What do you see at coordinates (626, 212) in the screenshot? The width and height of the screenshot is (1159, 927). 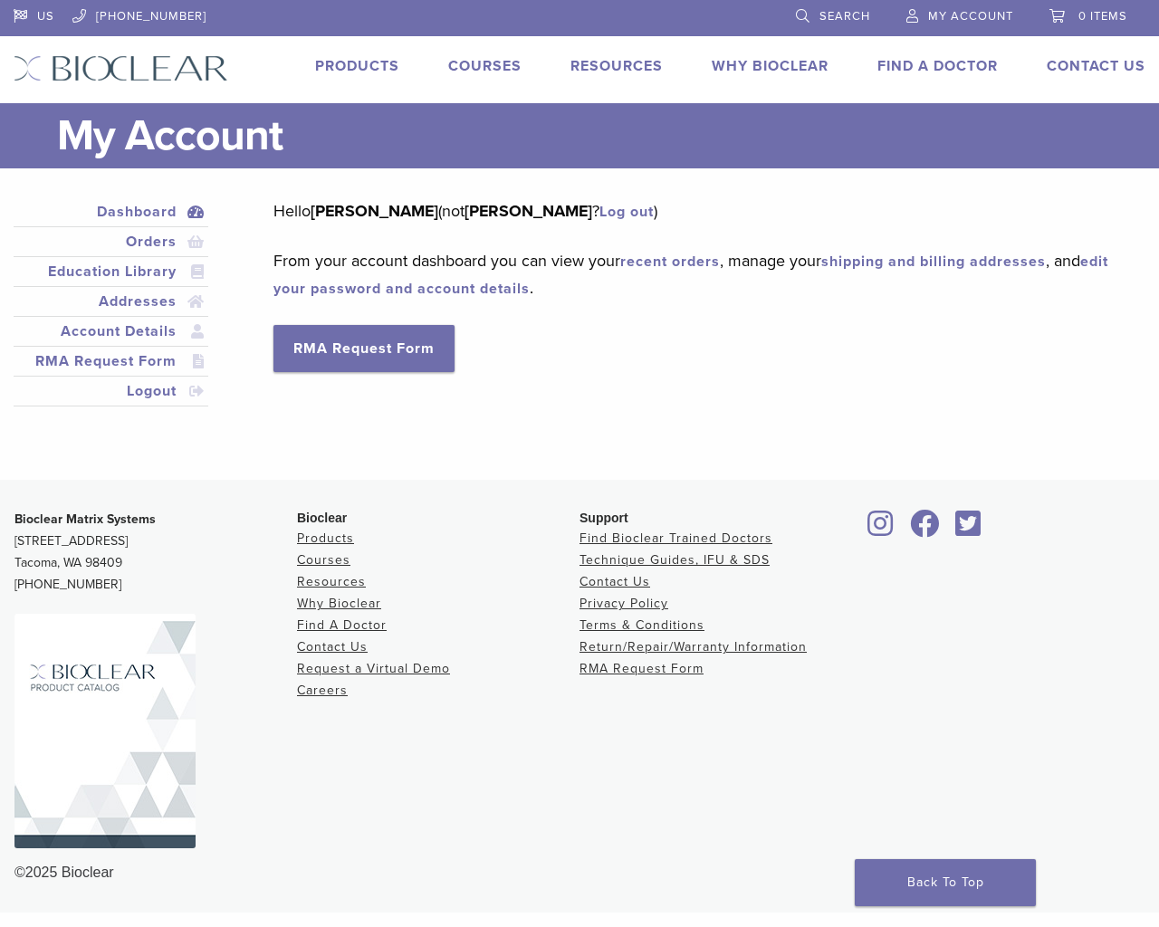 I see `a: Log out` at bounding box center [626, 212].